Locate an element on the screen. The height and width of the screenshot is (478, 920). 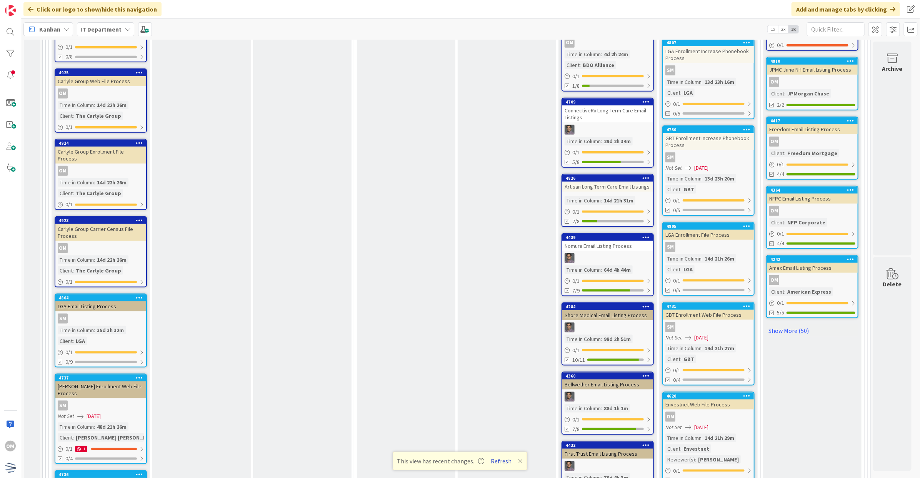
div: 4439 is located at coordinates (609, 237).